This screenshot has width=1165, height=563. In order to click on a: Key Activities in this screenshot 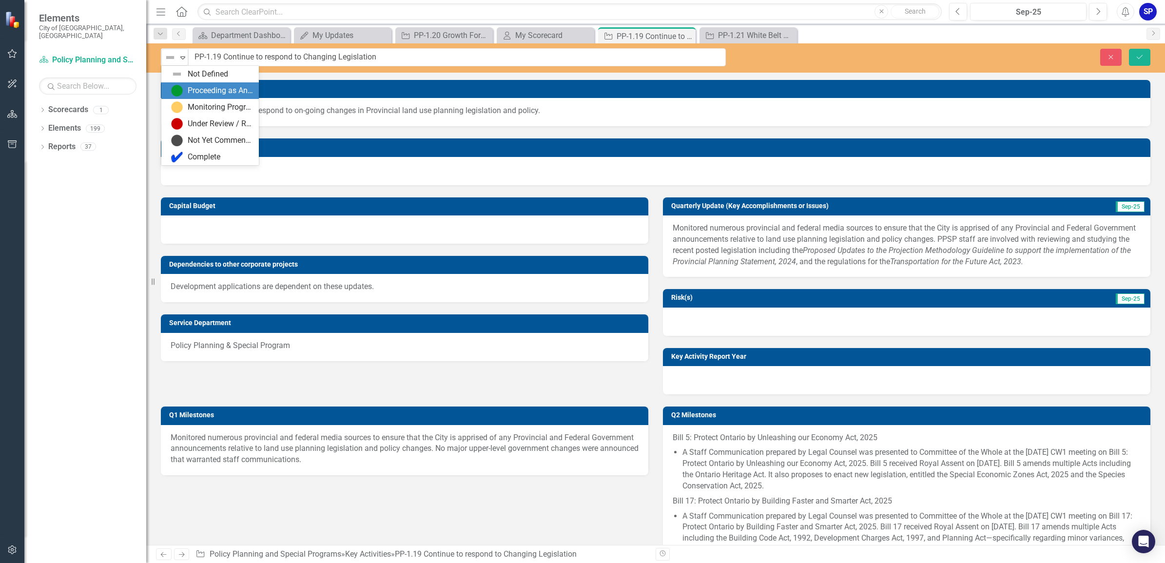, I will do `click(368, 554)`.